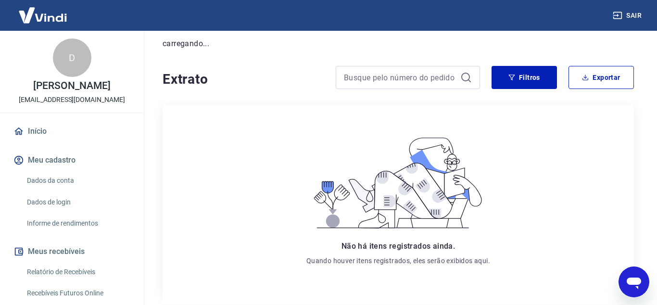 The width and height of the screenshot is (657, 305). What do you see at coordinates (398, 246) in the screenshot?
I see `span: Não há itens registrados ainda.` at bounding box center [398, 246].